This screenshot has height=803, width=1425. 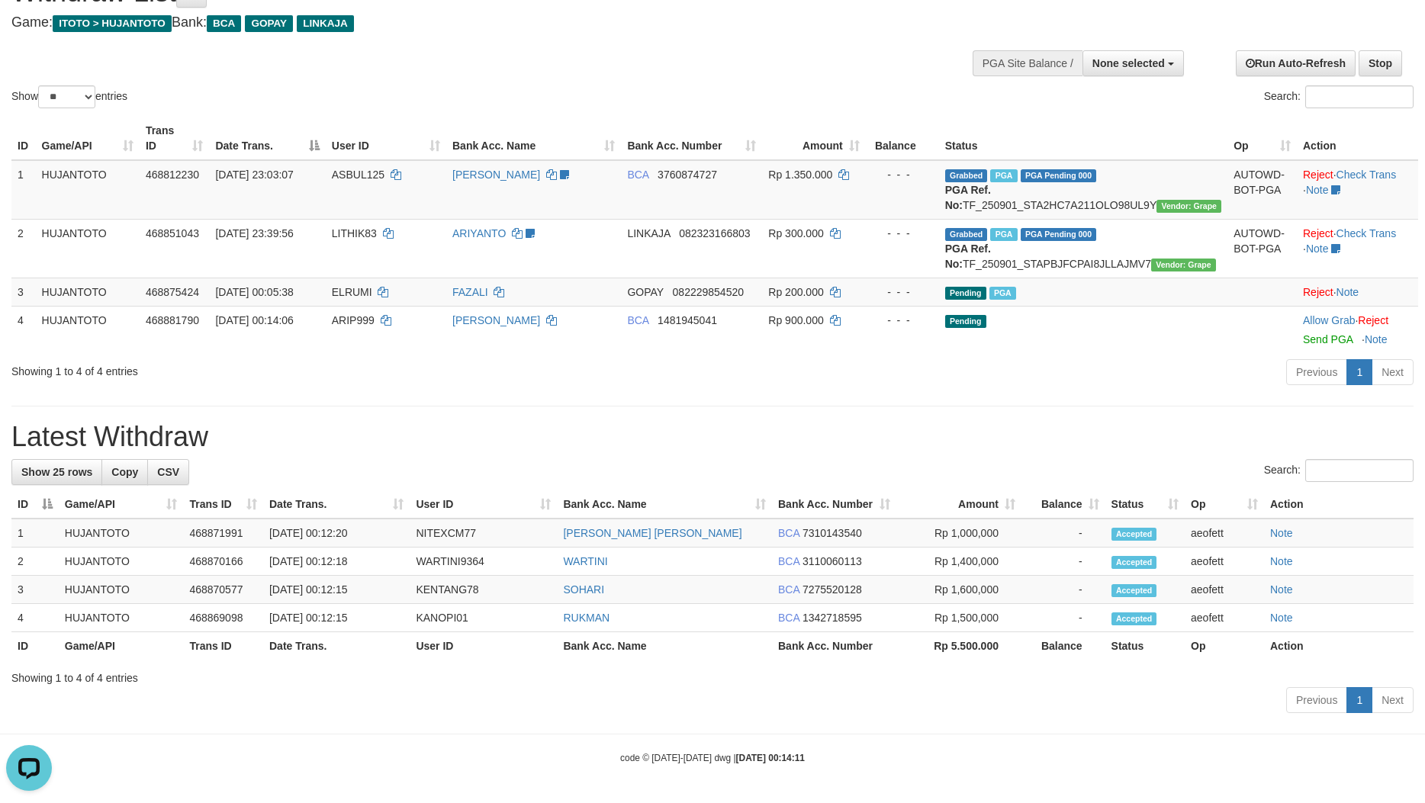 What do you see at coordinates (336, 504) in the screenshot?
I see `th: Date Trans.: activate to sort column ascending` at bounding box center [336, 504].